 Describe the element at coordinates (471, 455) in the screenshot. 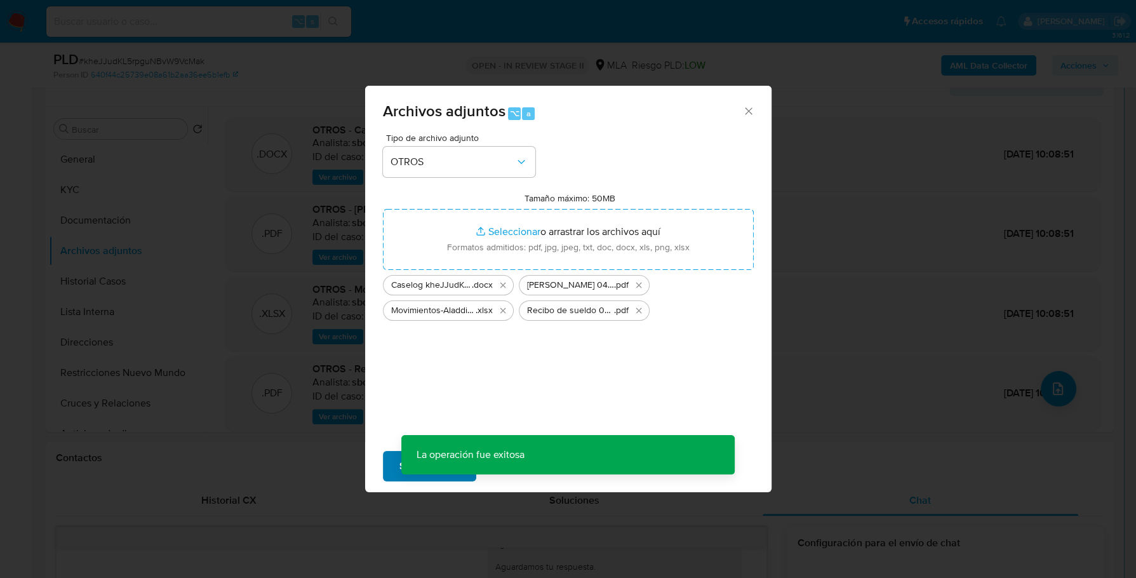

I see `p: La operación fue exitosa` at that location.